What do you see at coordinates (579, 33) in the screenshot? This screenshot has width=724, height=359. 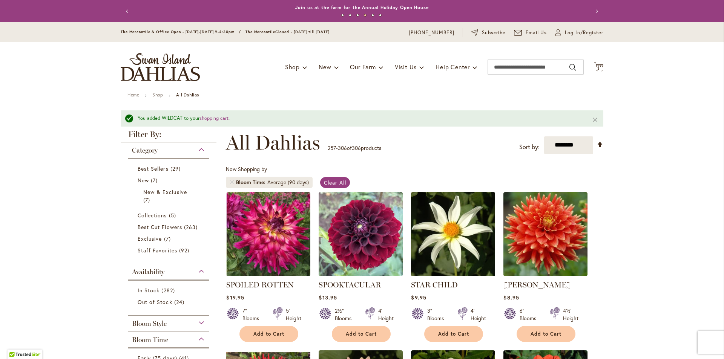 I see `a: Log In/Register` at bounding box center [579, 33].